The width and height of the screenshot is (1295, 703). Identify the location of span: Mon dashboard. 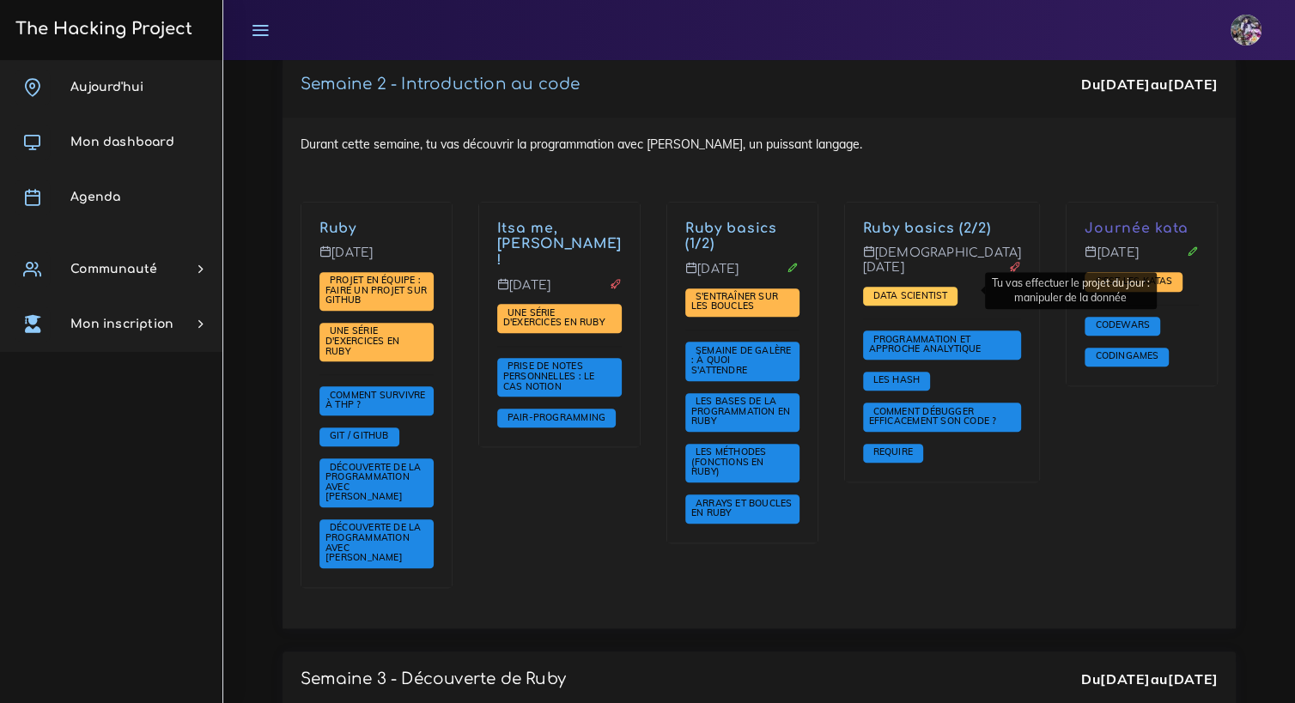
(122, 142).